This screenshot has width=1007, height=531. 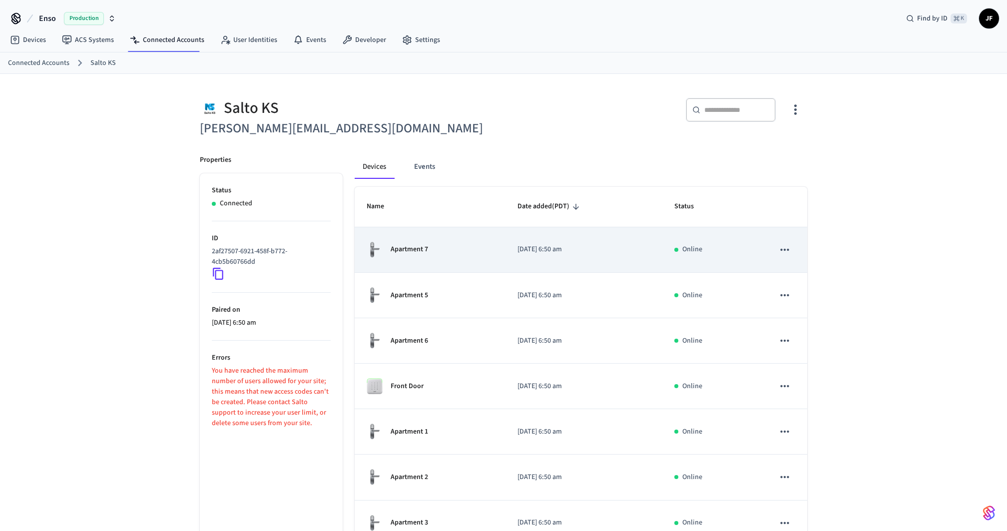 What do you see at coordinates (249, 40) in the screenshot?
I see `a: User Identities` at bounding box center [249, 40].